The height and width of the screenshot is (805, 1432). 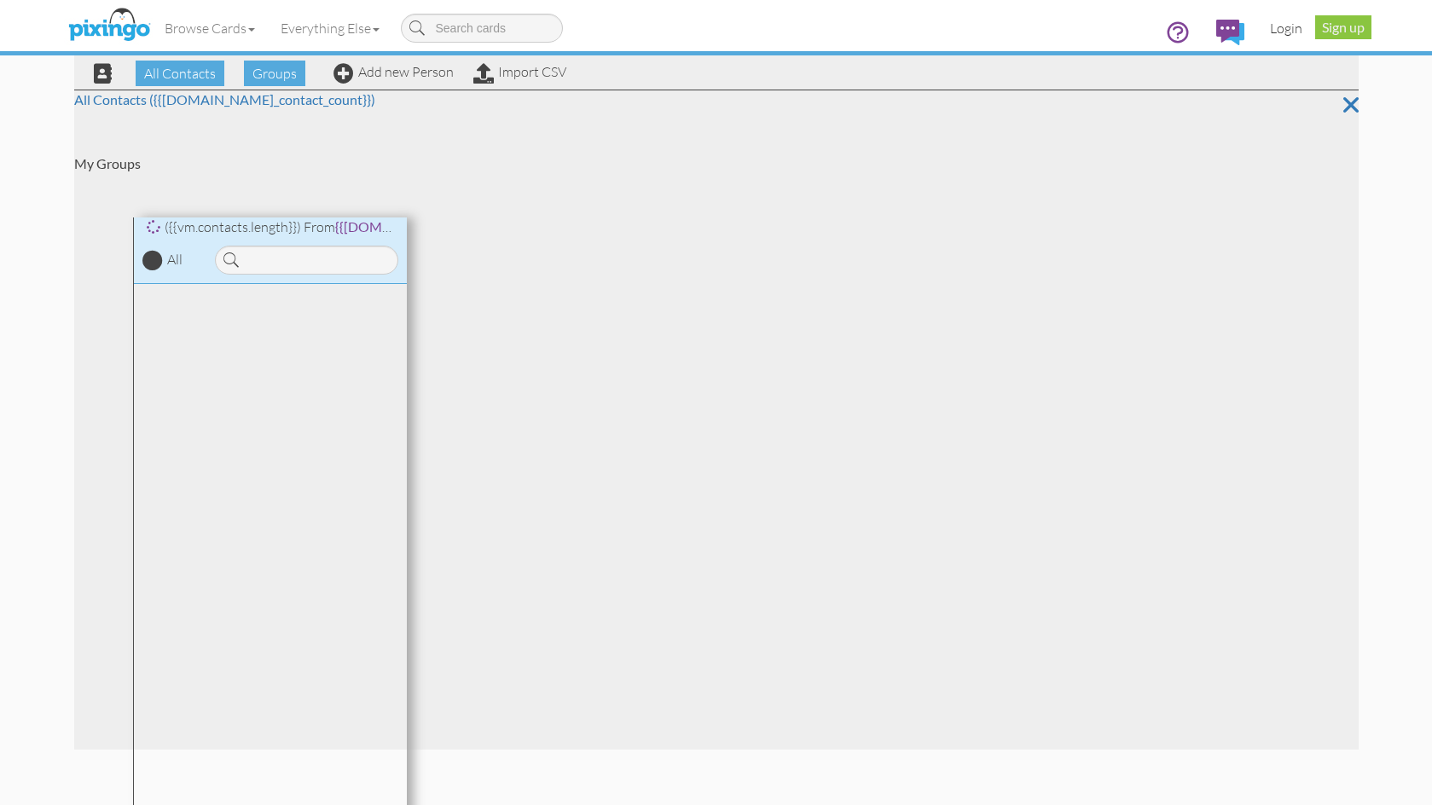 What do you see at coordinates (107, 163) in the screenshot?
I see `strong: My Groups` at bounding box center [107, 163].